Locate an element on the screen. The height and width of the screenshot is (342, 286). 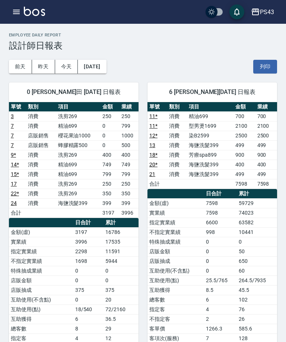
td: 700 is located at coordinates (266, 116).